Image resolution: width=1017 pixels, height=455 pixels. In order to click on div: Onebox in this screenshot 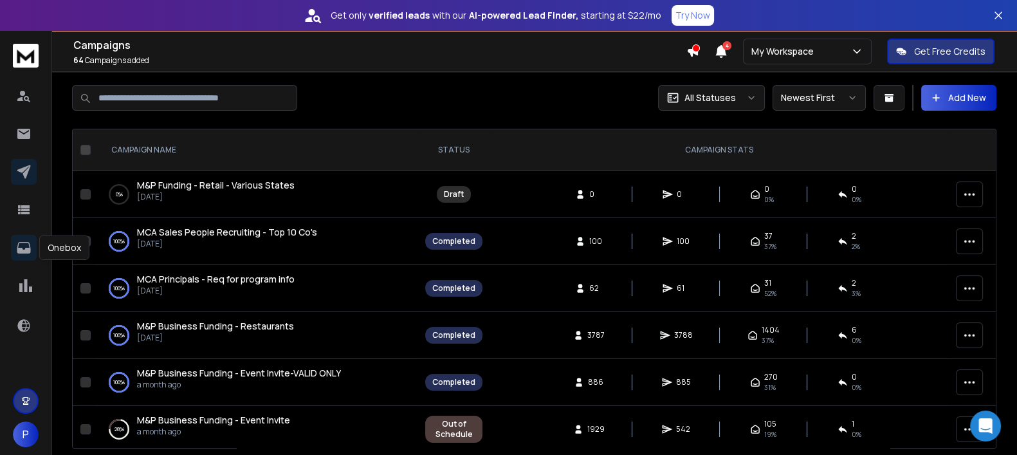, I will do `click(64, 248)`.